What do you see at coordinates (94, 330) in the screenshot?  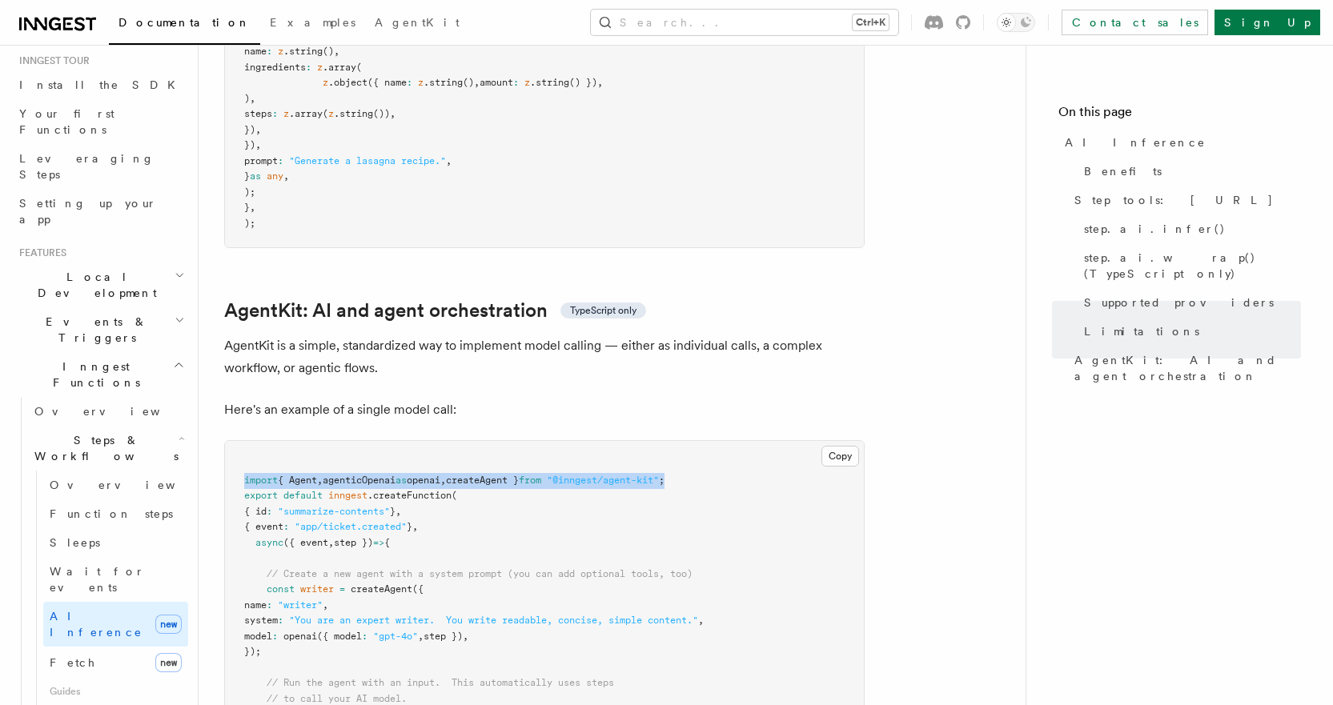 I see `span: Events & Triggers` at bounding box center [94, 330].